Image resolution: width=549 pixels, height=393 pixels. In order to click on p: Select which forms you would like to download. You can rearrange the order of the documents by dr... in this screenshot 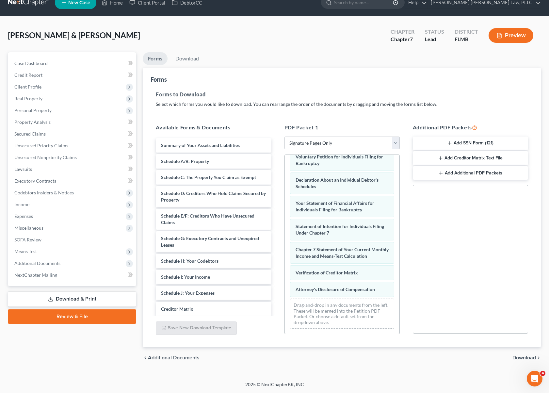, I will do `click(342, 104)`.